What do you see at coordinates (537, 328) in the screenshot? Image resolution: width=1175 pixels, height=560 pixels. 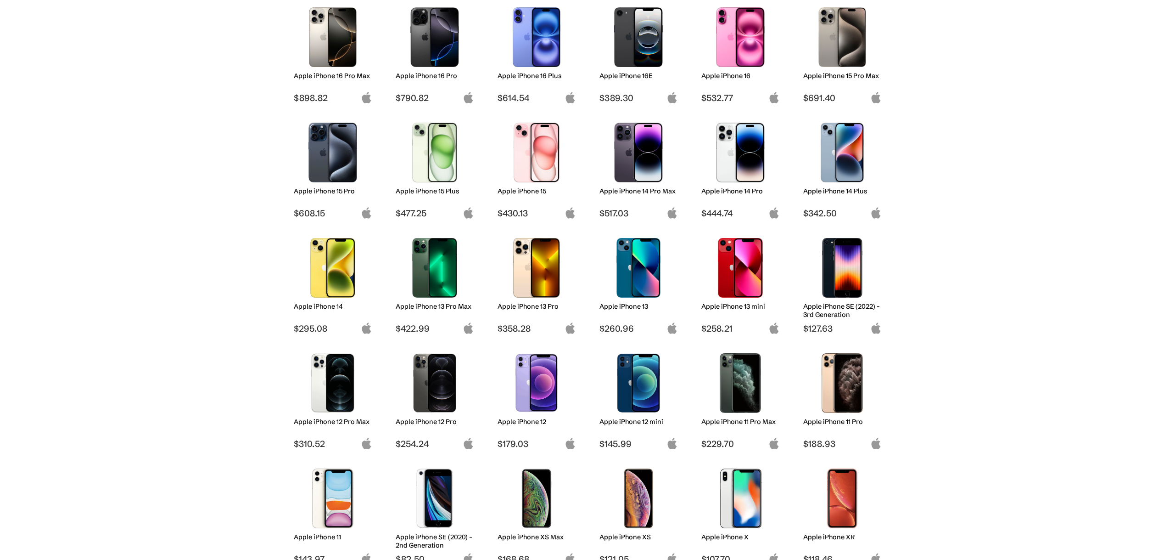 I see `span: $358.28` at bounding box center [537, 328].